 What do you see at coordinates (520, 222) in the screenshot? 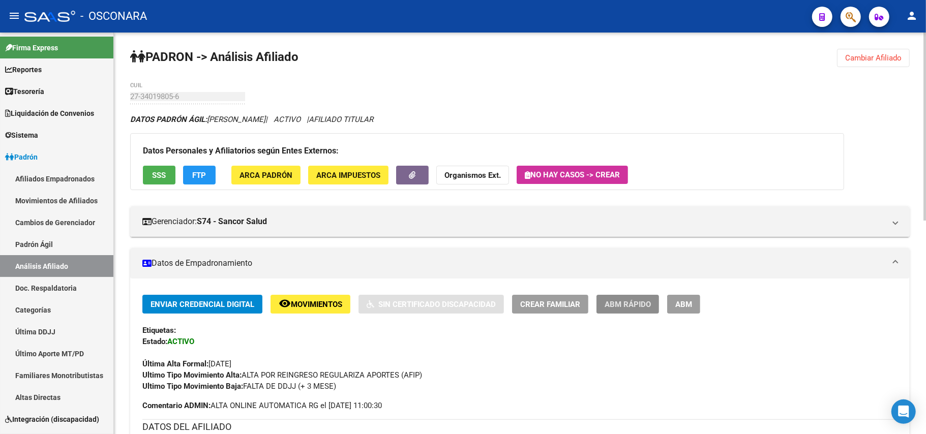
I see `mat-expansion-panel-header: Gerenciador:S74 - Sancor Salud` at bounding box center [520, 222].